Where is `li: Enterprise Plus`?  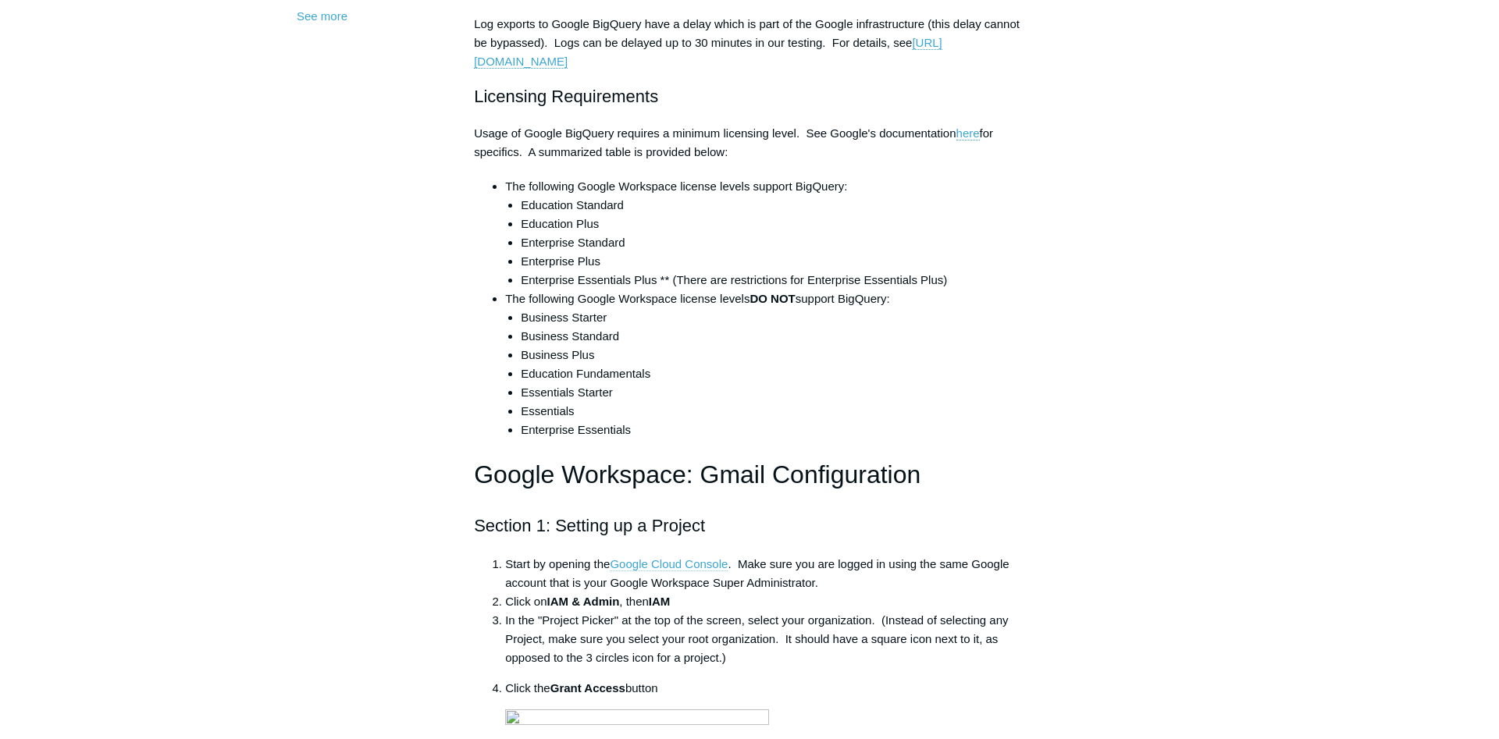
li: Enterprise Plus is located at coordinates (773, 262).